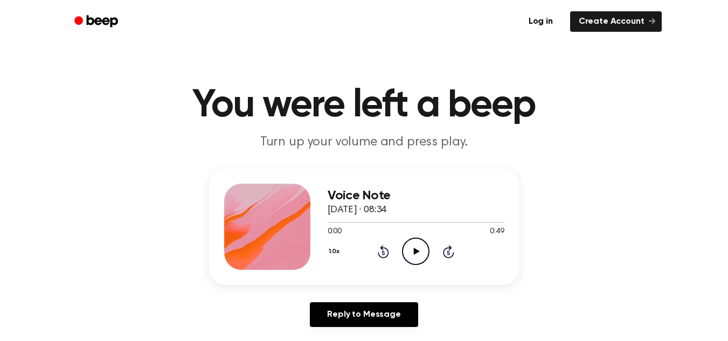  Describe the element at coordinates (541, 22) in the screenshot. I see `a: Log in` at that location.